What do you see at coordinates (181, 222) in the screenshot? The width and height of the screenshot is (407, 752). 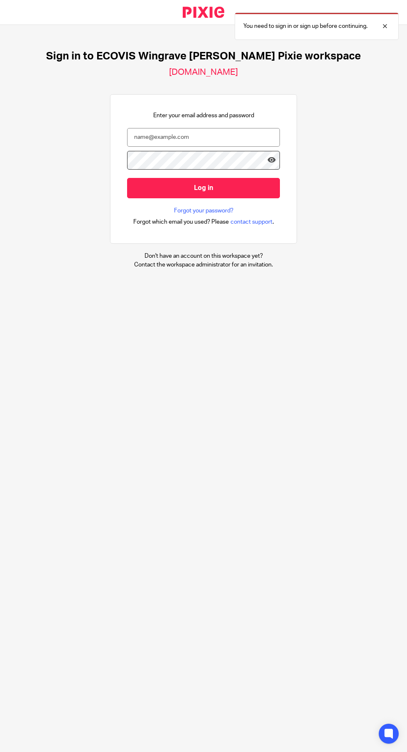 I see `span: Forgot which email you used? Please` at bounding box center [181, 222].